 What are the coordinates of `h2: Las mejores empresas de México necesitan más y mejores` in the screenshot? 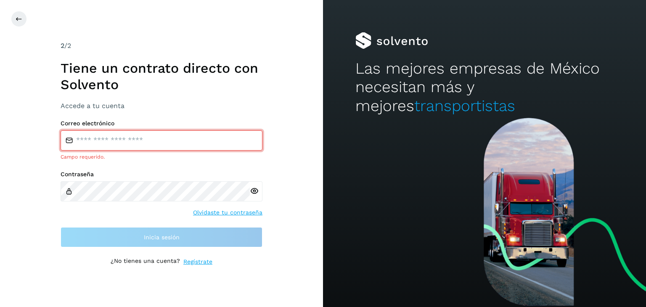 It's located at (485, 87).